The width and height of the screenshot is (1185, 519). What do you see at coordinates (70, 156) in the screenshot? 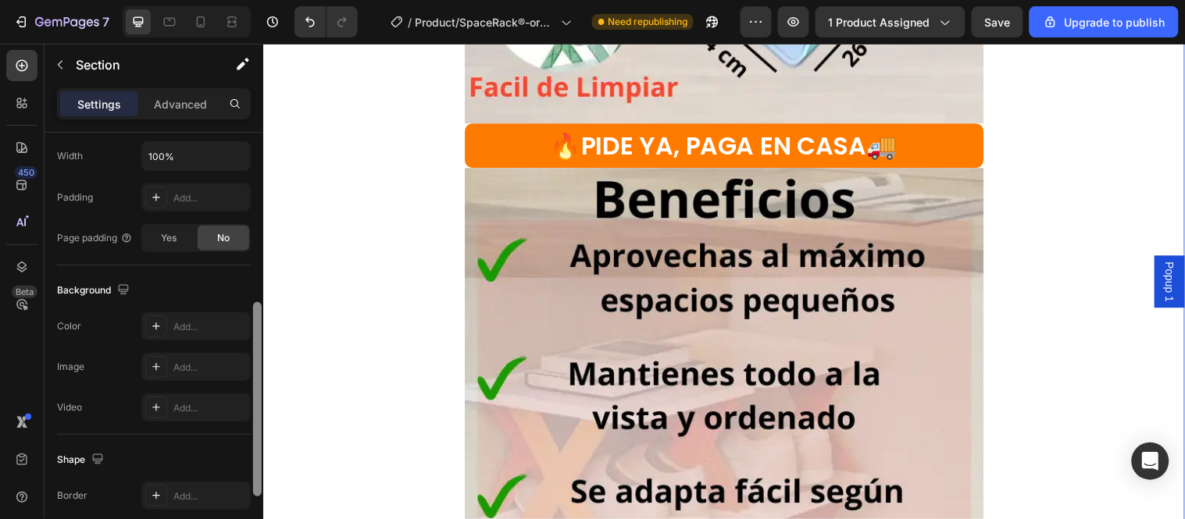
I see `div: Width` at bounding box center [70, 156].